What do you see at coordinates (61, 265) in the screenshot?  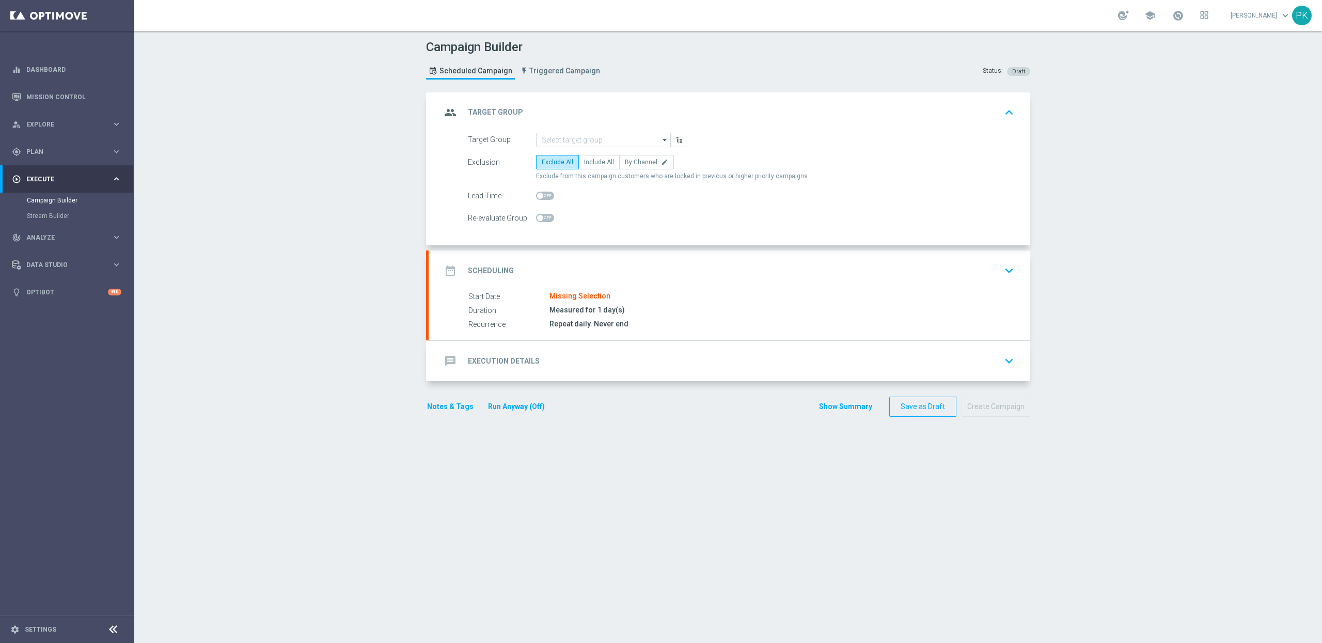 I see `div: Data Studio` at bounding box center [61, 265].